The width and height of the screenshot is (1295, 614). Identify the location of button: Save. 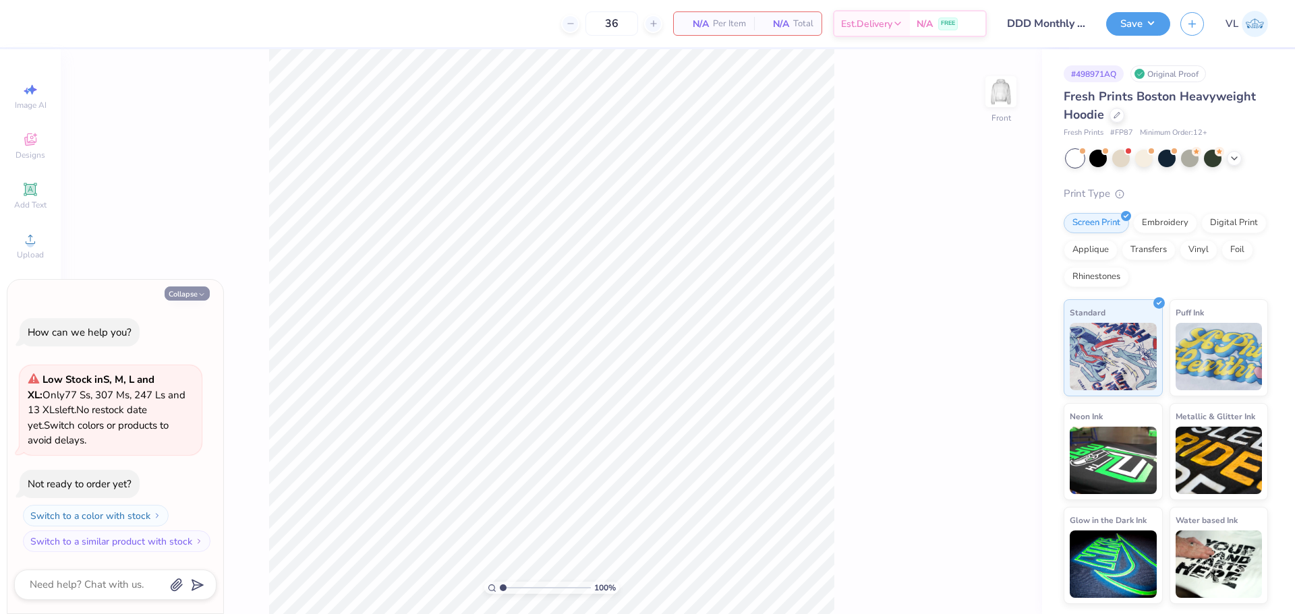
(1138, 24).